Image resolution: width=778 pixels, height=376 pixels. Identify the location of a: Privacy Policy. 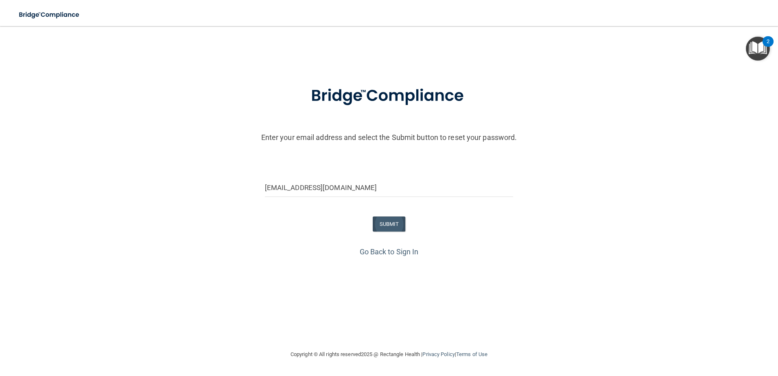
(438, 354).